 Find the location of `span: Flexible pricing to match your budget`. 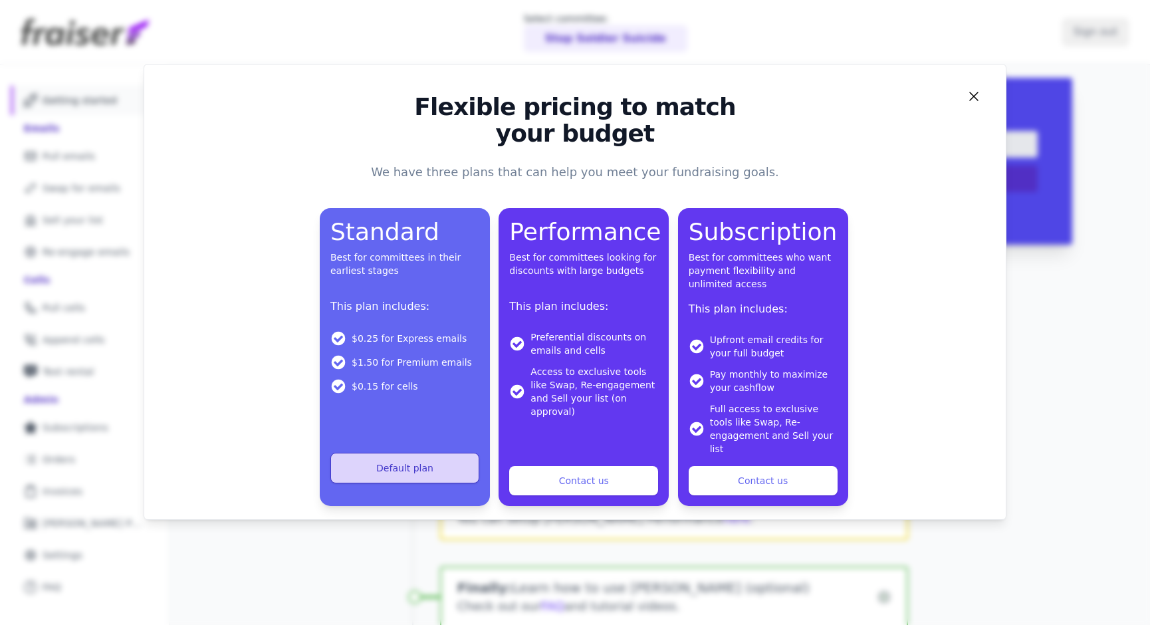

span: Flexible pricing to match your budget is located at coordinates (574, 120).